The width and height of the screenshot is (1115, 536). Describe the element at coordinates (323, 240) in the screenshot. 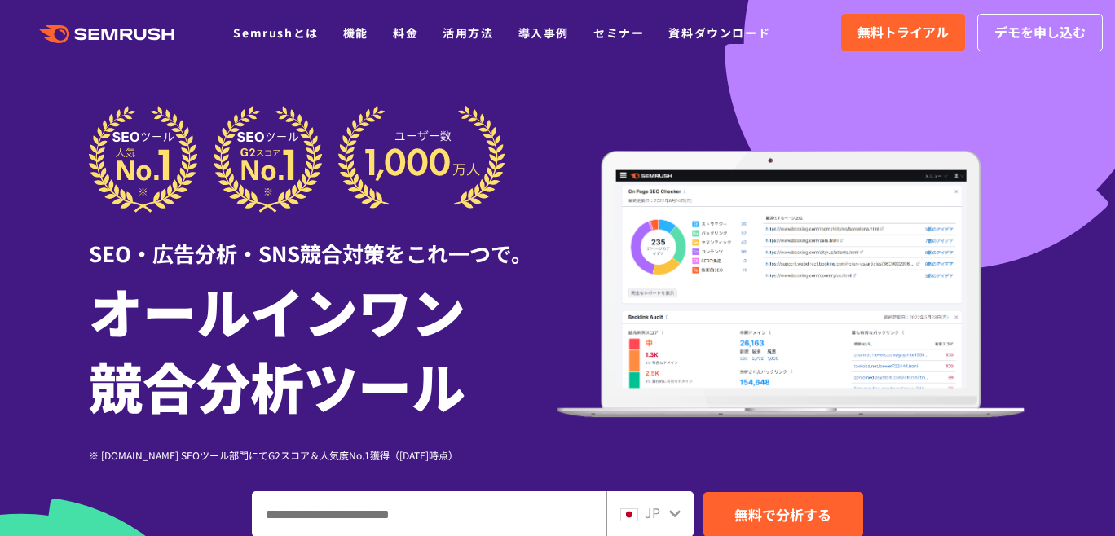

I see `div: SEO・広告分析・SNS競合対策をこれ一つで。` at that location.